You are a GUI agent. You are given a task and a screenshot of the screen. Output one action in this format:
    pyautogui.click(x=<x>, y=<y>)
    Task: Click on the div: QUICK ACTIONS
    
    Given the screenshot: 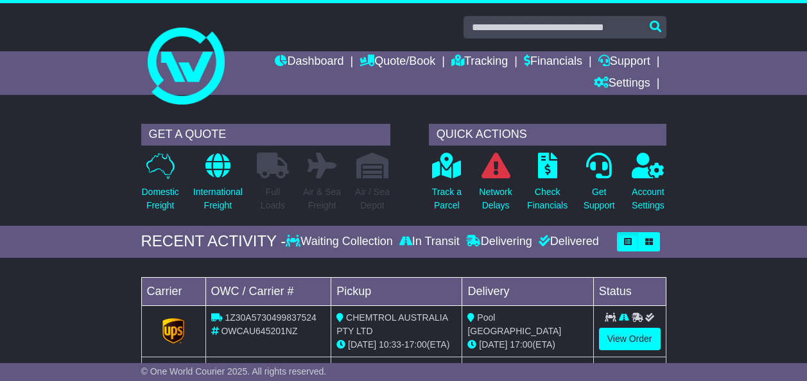 What is the action you would take?
    pyautogui.click(x=547, y=135)
    